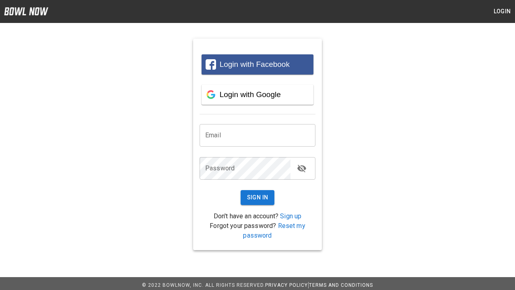 This screenshot has width=515, height=290. I want to click on p: Don't have an account?, so click(258, 216).